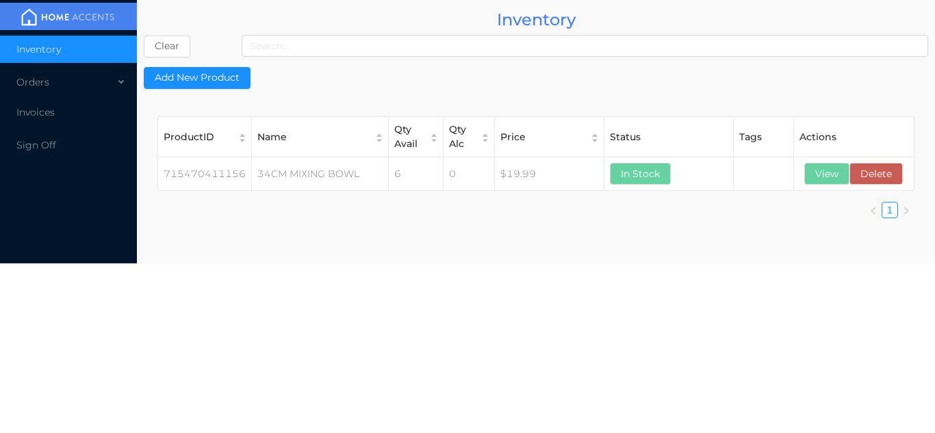 Image resolution: width=935 pixels, height=433 pixels. What do you see at coordinates (827, 174) in the screenshot?
I see `button: View` at bounding box center [827, 174].